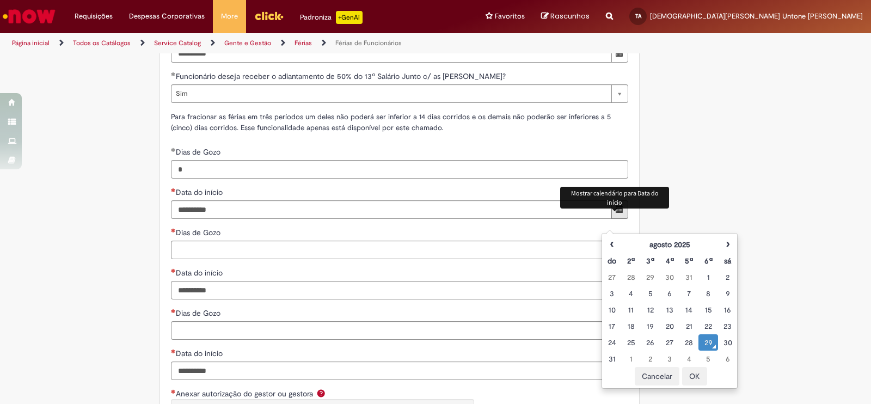 The image size is (871, 404). Describe the element at coordinates (331, 17) in the screenshot. I see `div: Padroniza` at that location.